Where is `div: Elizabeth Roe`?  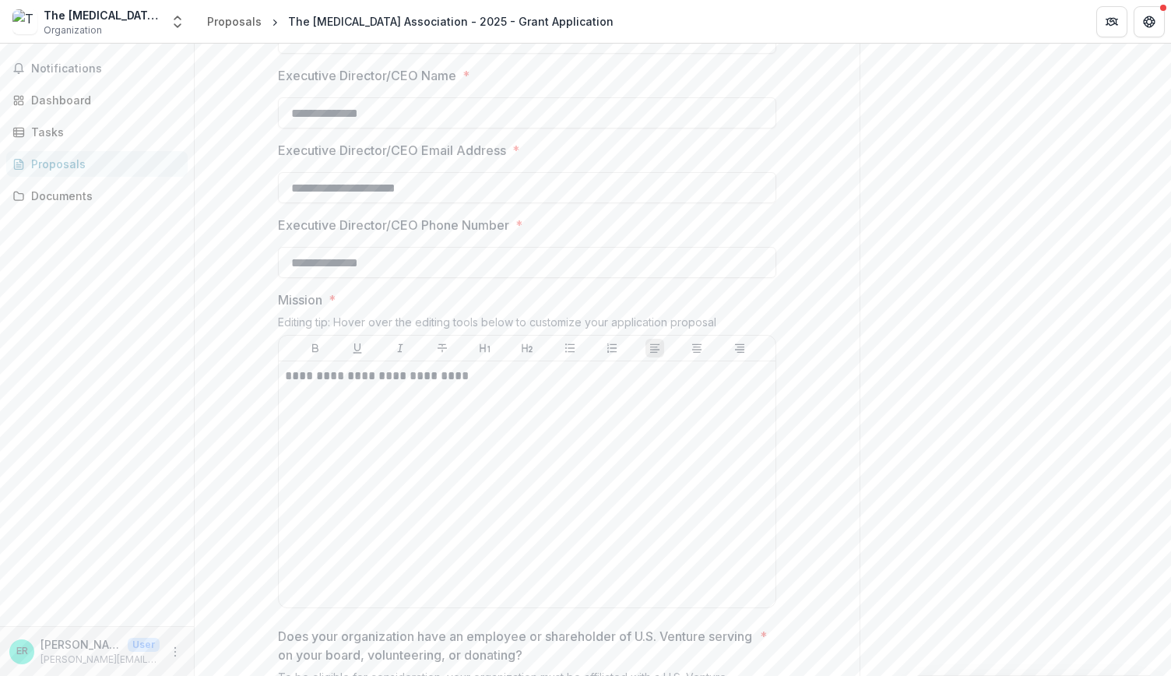 div: Elizabeth Roe is located at coordinates (22, 651).